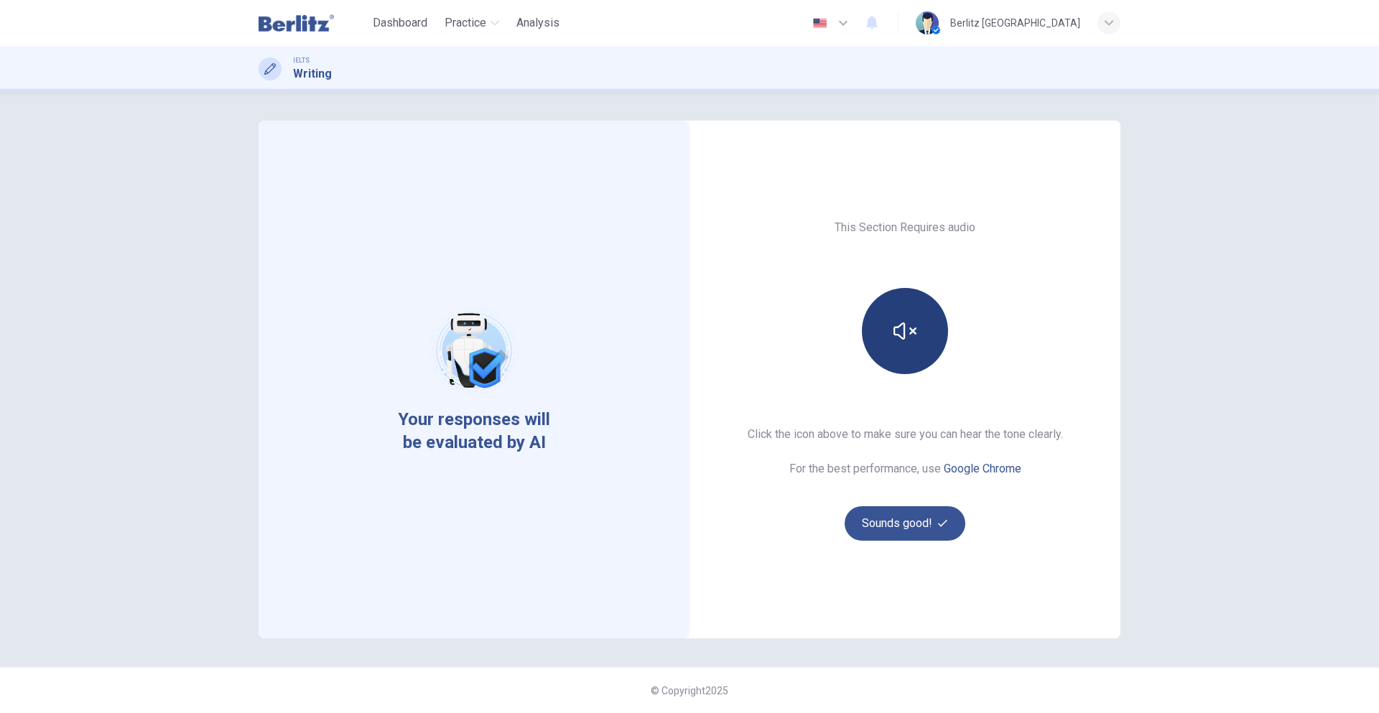 The image size is (1379, 713). What do you see at coordinates (474, 431) in the screenshot?
I see `span: Your responses will be evaluated by AI` at bounding box center [474, 431].